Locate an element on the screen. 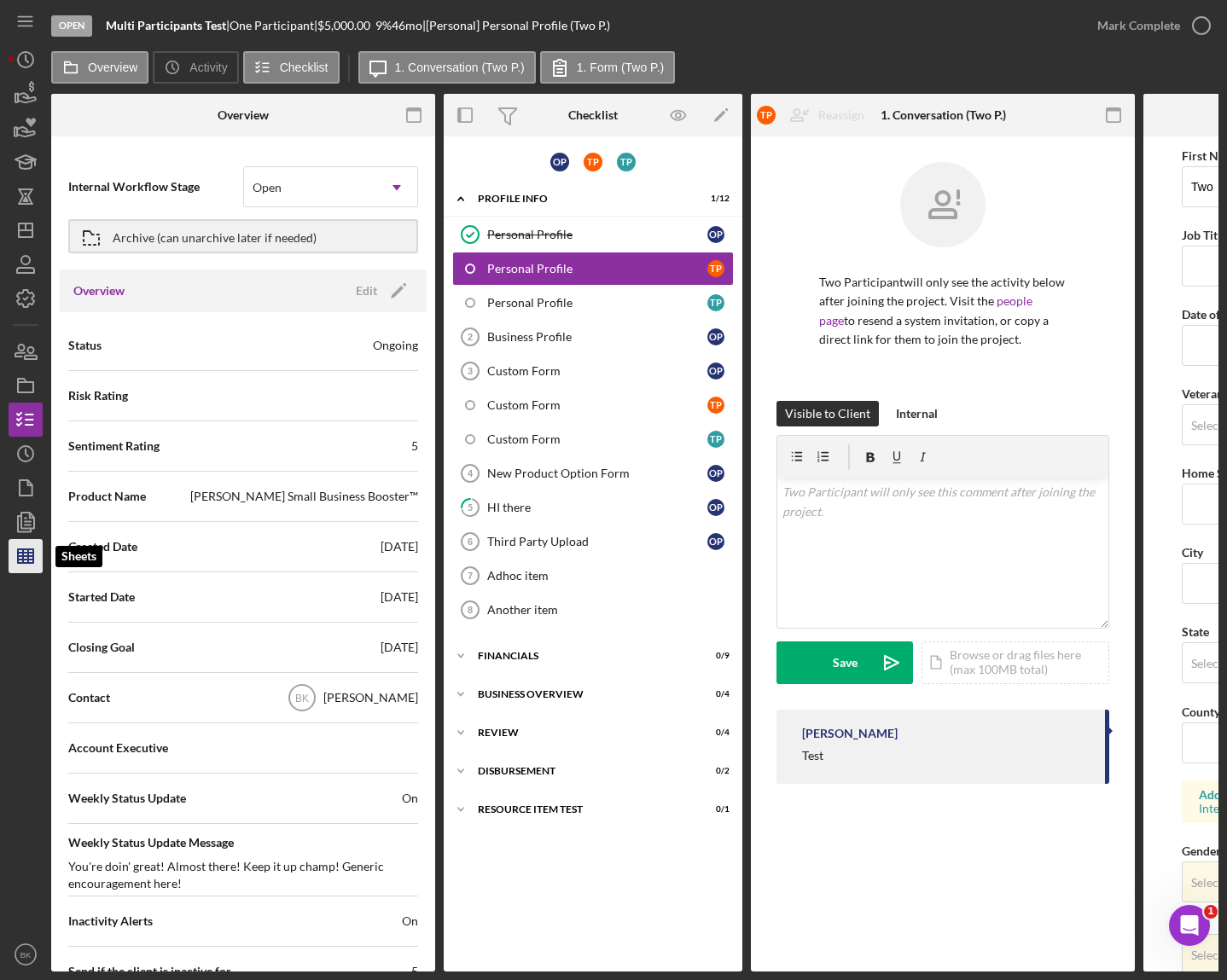  div: Business Profile is located at coordinates (597, 337).